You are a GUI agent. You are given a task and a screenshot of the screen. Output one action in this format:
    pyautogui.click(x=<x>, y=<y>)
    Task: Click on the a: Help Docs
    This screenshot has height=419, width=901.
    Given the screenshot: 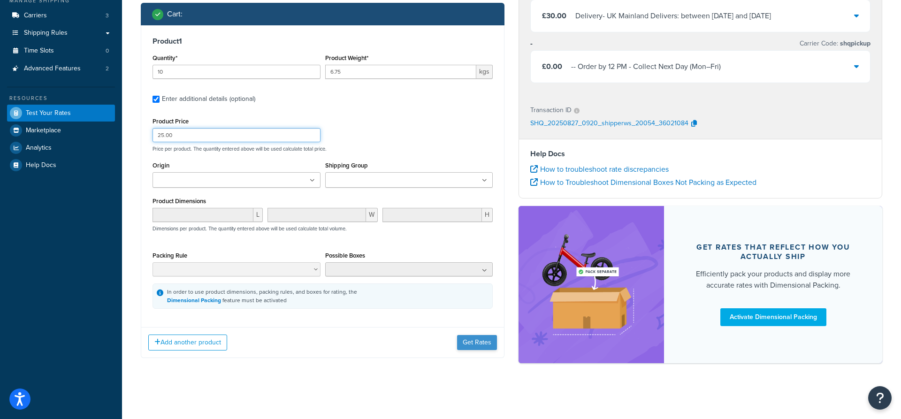 What is the action you would take?
    pyautogui.click(x=61, y=165)
    